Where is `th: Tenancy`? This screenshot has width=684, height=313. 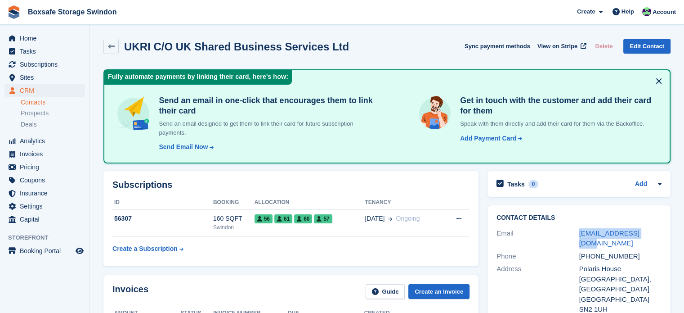 th: Tenancy is located at coordinates (404, 202).